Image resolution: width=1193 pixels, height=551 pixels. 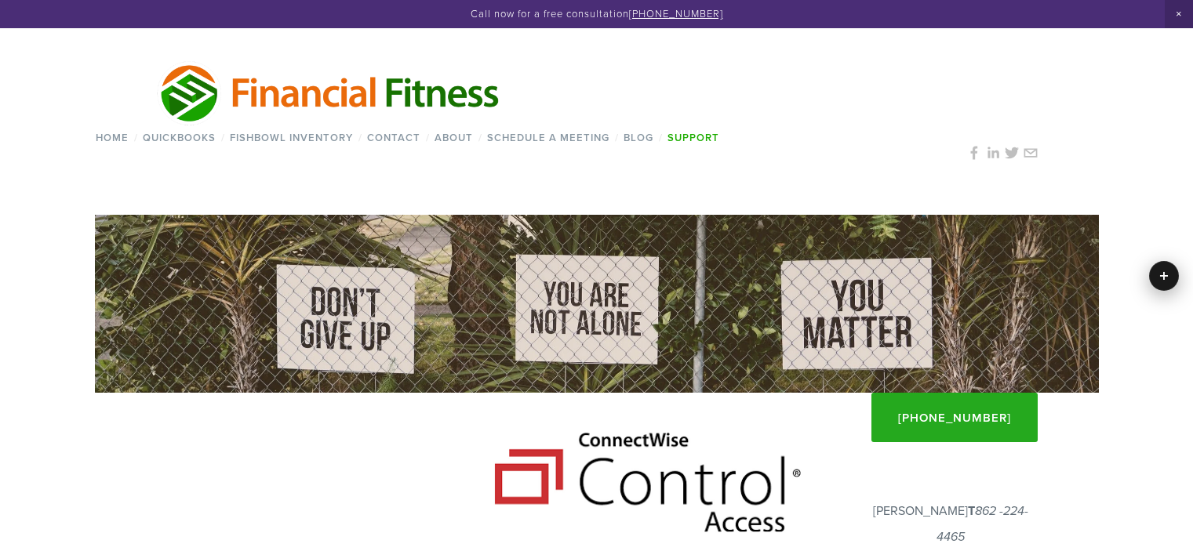 I want to click on h1: Support, so click(x=597, y=303).